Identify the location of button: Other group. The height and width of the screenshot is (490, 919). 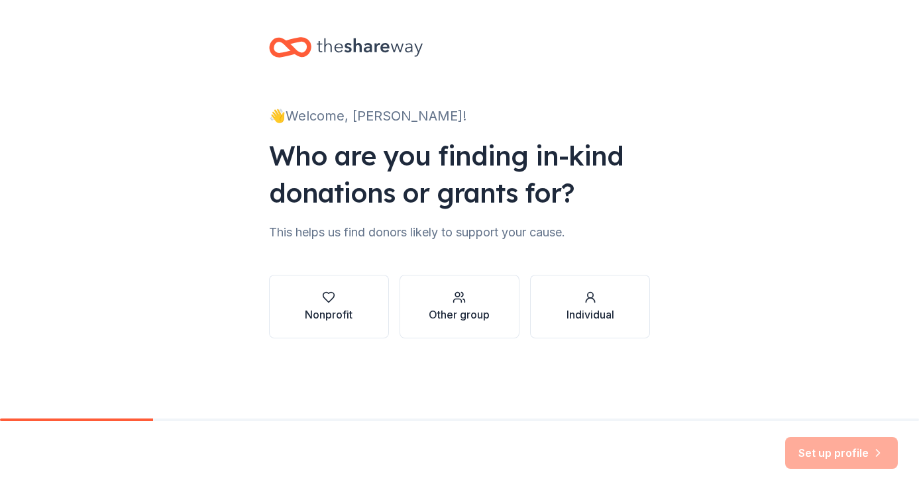
(459, 307).